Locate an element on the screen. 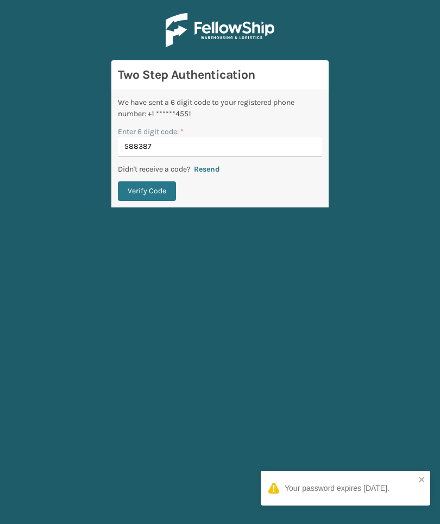 The width and height of the screenshot is (440, 524). button: Resend is located at coordinates (207, 170).